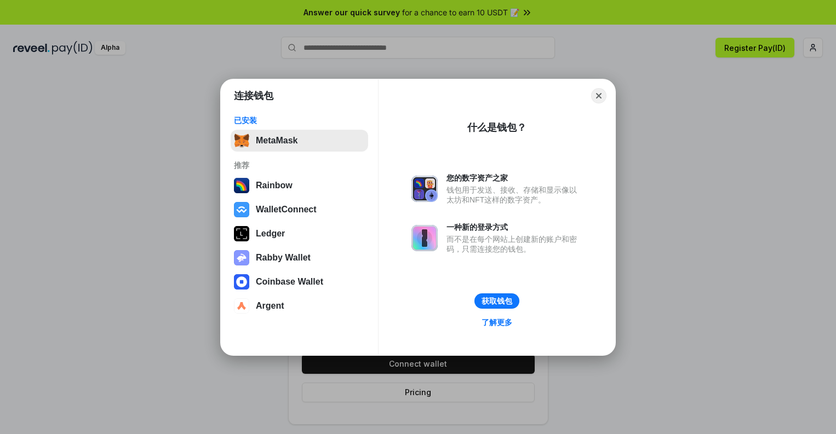 This screenshot has width=836, height=434. Describe the element at coordinates (270, 306) in the screenshot. I see `div: Argent` at that location.